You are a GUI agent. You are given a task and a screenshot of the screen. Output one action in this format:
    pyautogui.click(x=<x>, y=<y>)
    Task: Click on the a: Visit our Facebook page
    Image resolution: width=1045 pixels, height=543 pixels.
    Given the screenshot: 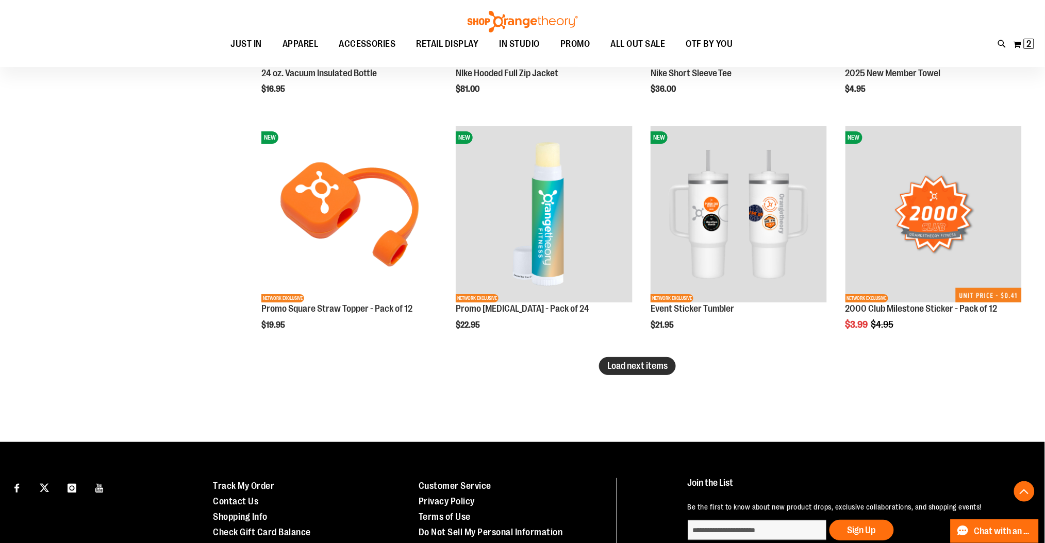 What is the action you would take?
    pyautogui.click(x=16, y=487)
    